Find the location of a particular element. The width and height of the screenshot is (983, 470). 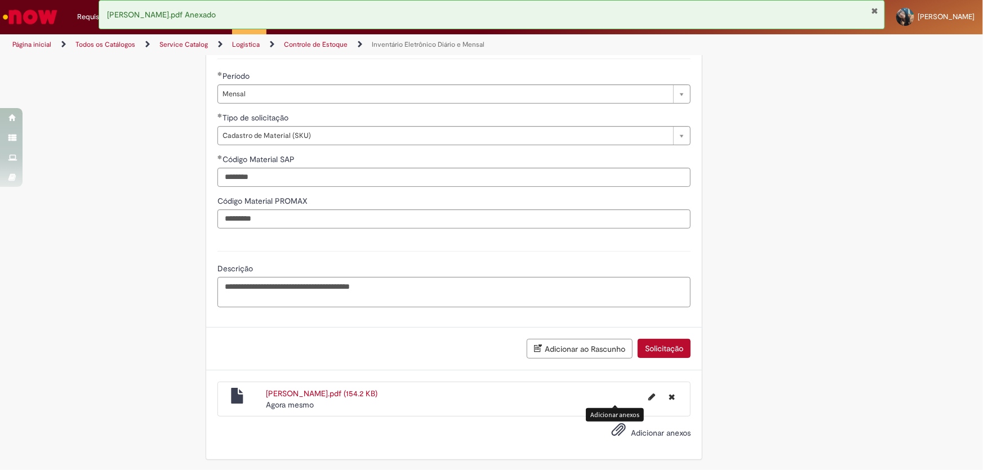

div: Adicionar anexos is located at coordinates (614, 414).